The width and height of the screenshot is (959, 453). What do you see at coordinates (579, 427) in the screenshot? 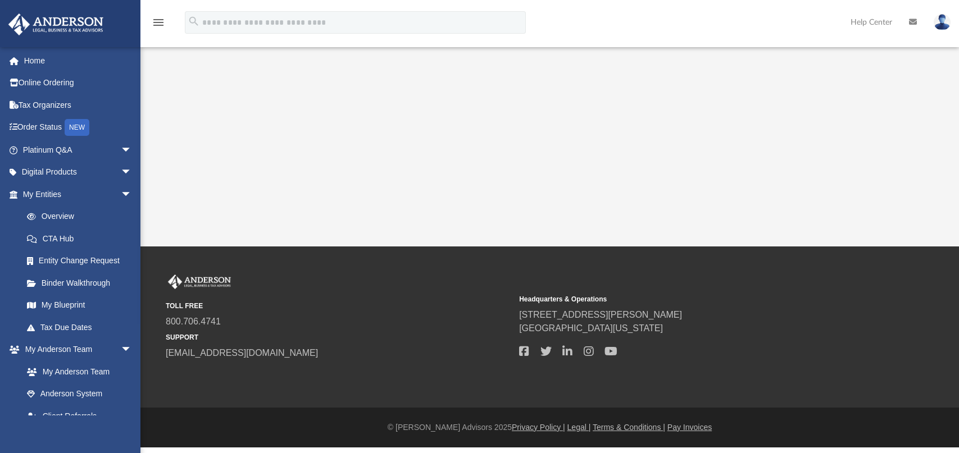
I see `a: Legal |` at bounding box center [579, 427].